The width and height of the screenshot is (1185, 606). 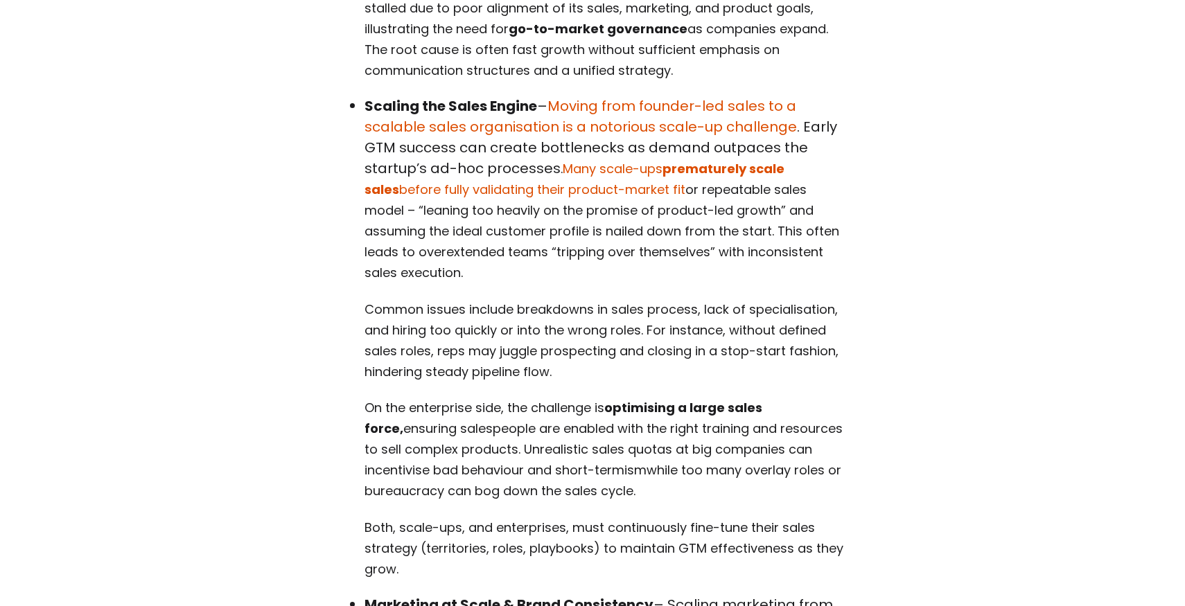 I want to click on p: – . Early GTM success can create bottlenecks as demand outpaces the startup’s ad-hoc processes​, so click(x=605, y=189).